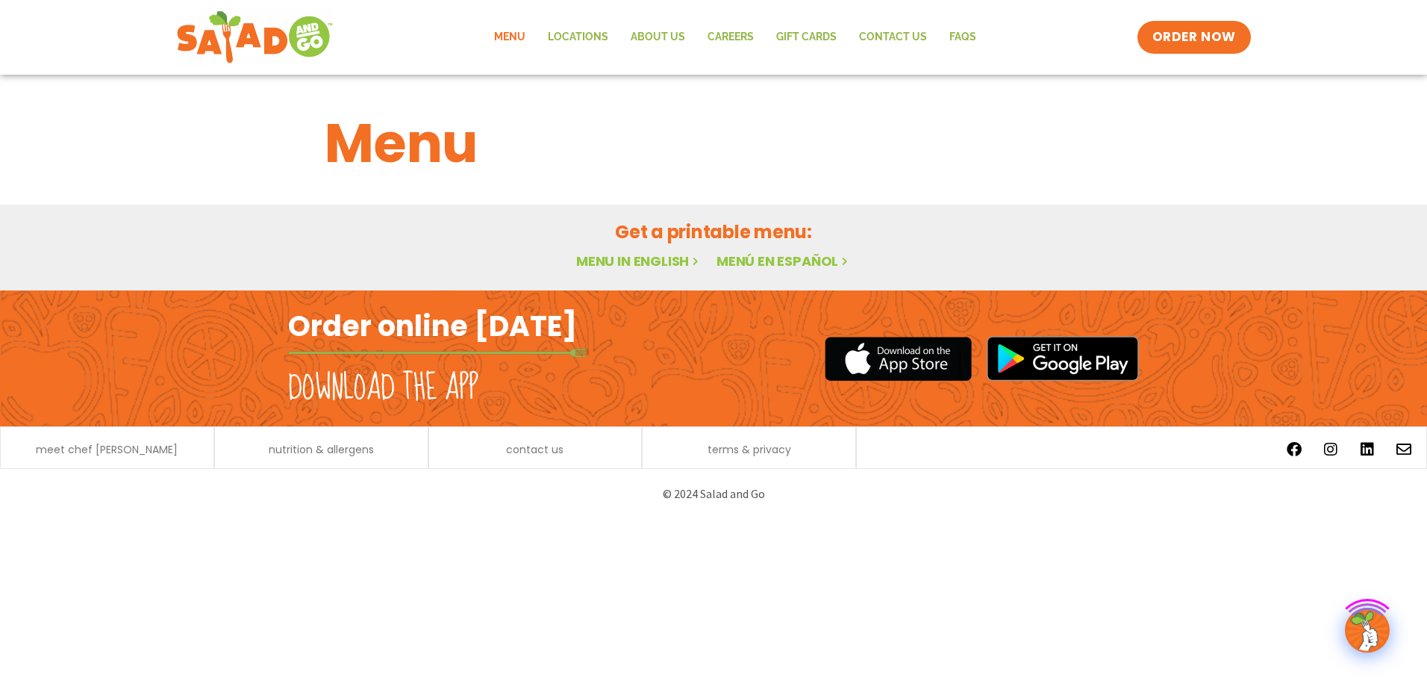 Image resolution: width=1427 pixels, height=690 pixels. I want to click on a: ORDER NOW, so click(1195, 37).